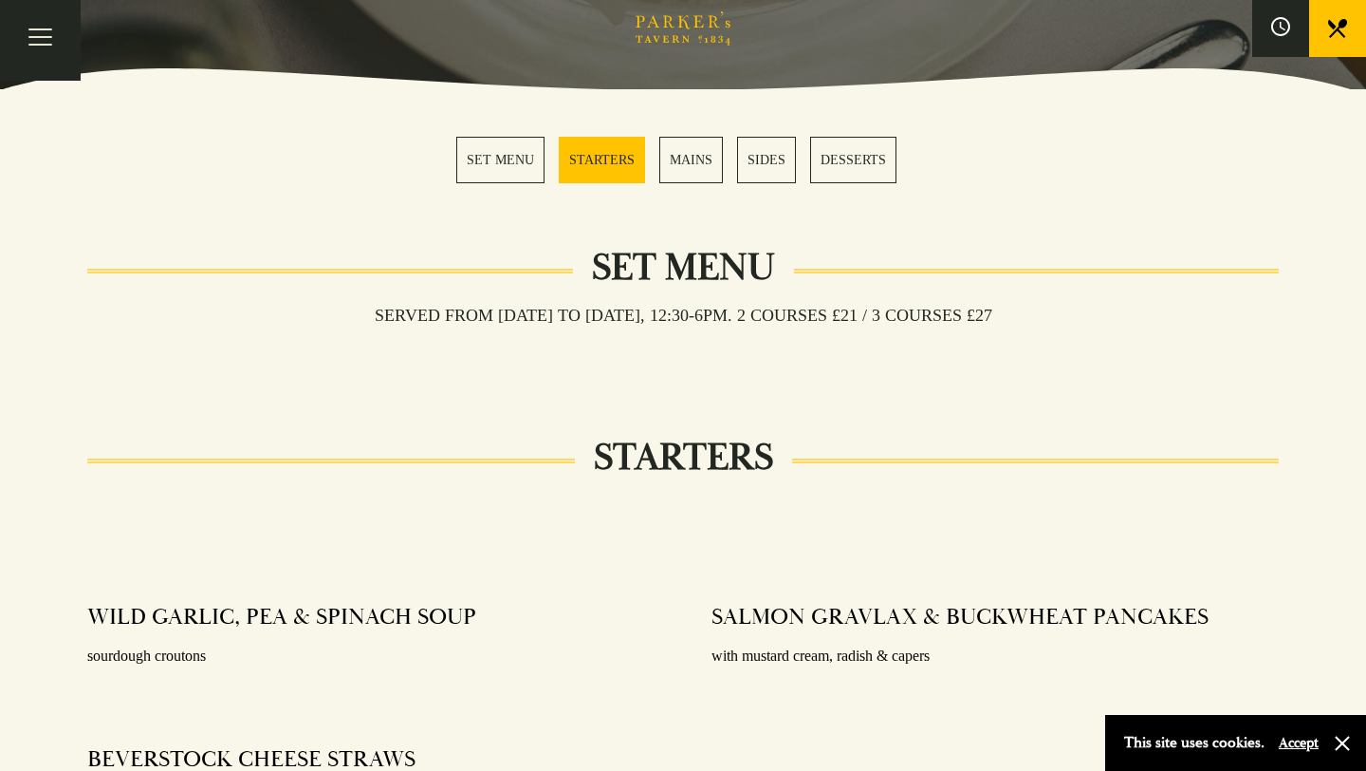 The height and width of the screenshot is (771, 1366). Describe the element at coordinates (767, 159) in the screenshot. I see `a: 4 / 5` at that location.